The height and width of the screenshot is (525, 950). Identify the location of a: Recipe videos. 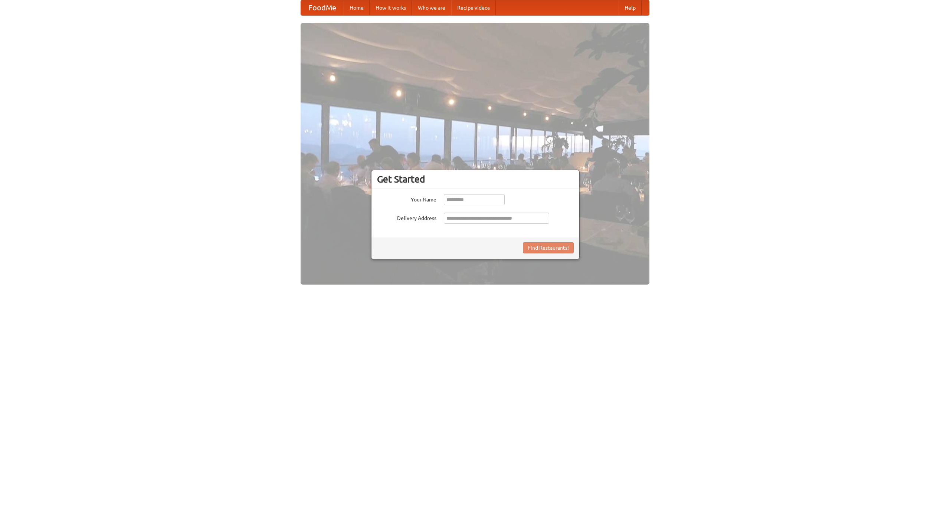
(473, 8).